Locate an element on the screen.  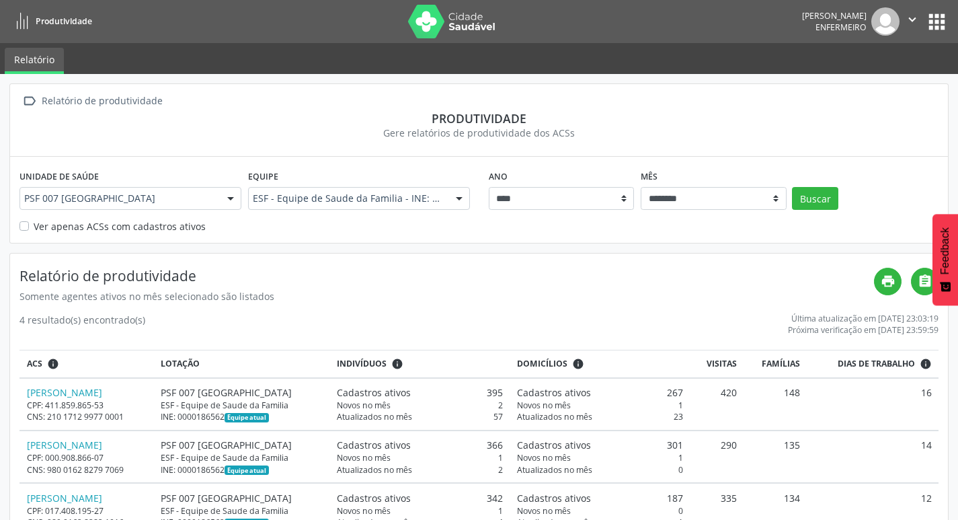
div: 301 is located at coordinates (600, 444).